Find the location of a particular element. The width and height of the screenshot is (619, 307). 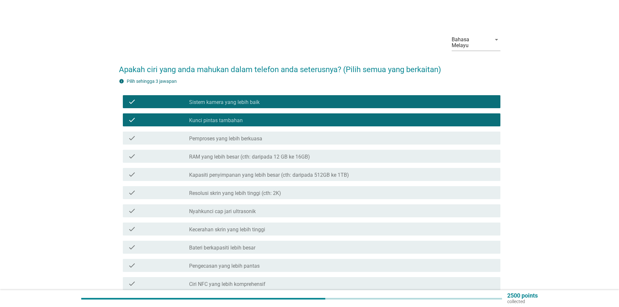

label: Pilih sehingga 3 jawapan is located at coordinates (152, 81).